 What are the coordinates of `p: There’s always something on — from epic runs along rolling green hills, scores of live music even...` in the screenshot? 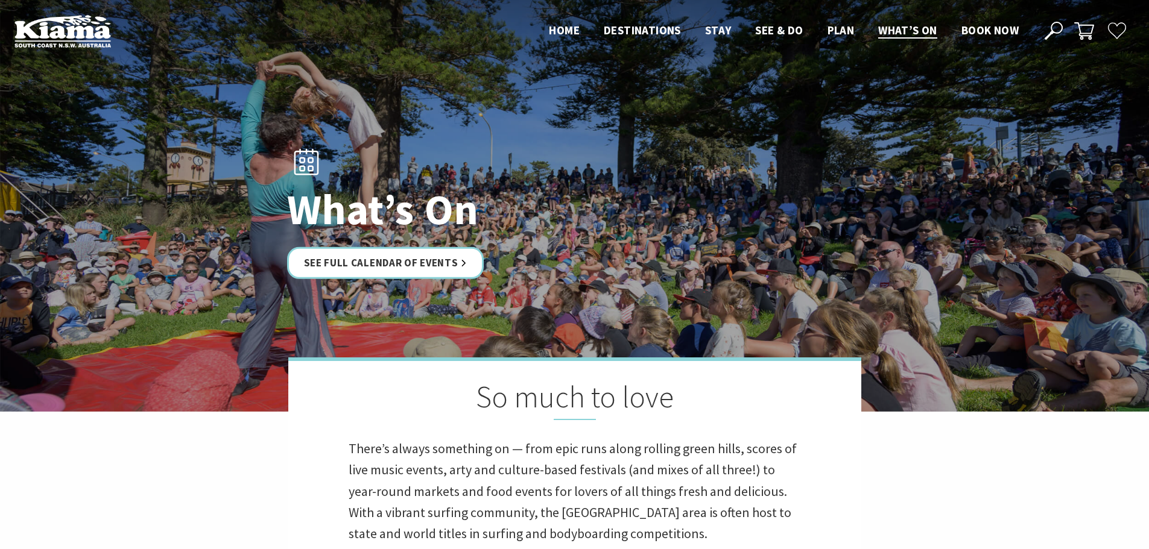 It's located at (575, 491).